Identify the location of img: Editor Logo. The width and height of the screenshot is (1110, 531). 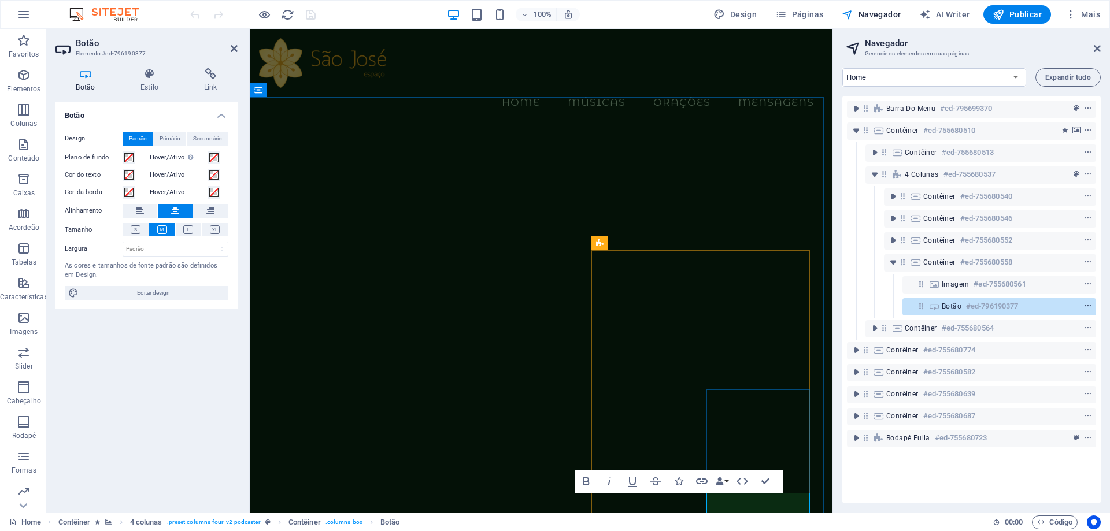
(110, 14).